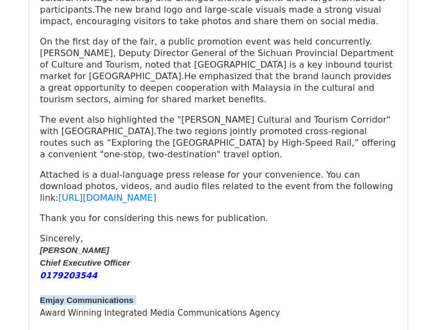 The width and height of the screenshot is (436, 330). What do you see at coordinates (69, 275) in the screenshot?
I see `font: 0179203544` at bounding box center [69, 275].